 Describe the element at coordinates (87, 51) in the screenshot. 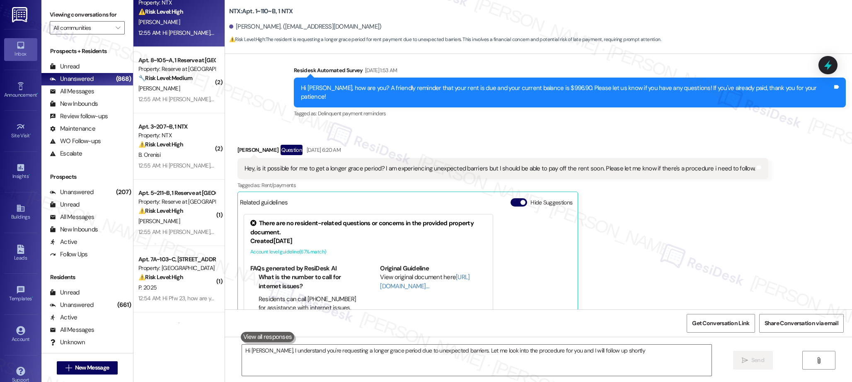

I see `div: Prospects + Residents` at that location.